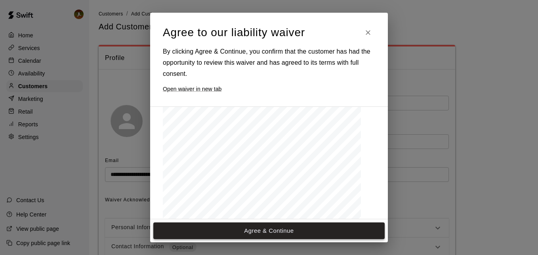 This screenshot has height=255, width=538. What do you see at coordinates (234, 33) in the screenshot?
I see `h4: Agree to our liability waiver` at bounding box center [234, 33].